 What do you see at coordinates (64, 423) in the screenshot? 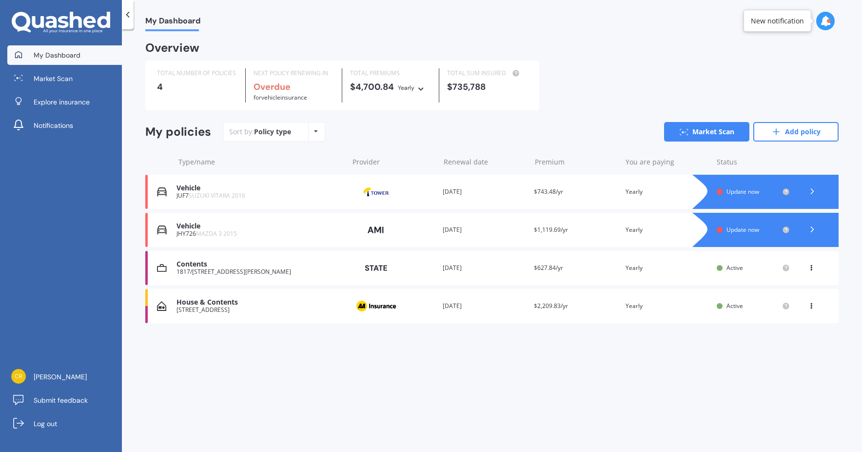
I see `a: Log out` at bounding box center [64, 423].